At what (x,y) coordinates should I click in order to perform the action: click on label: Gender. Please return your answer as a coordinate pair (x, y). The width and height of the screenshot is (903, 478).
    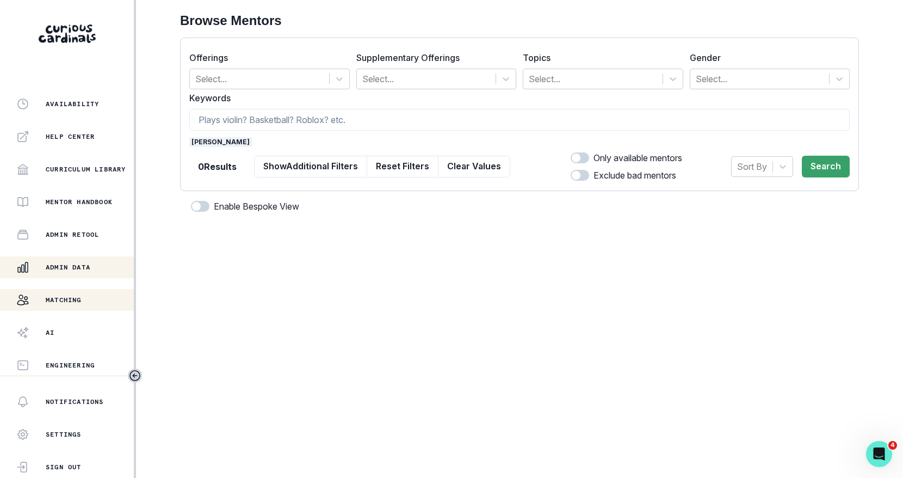
    Looking at the image, I should click on (767, 58).